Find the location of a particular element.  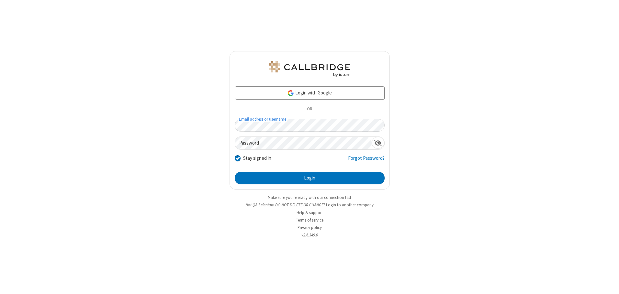

li: v2.6.349.0 is located at coordinates (310, 235).